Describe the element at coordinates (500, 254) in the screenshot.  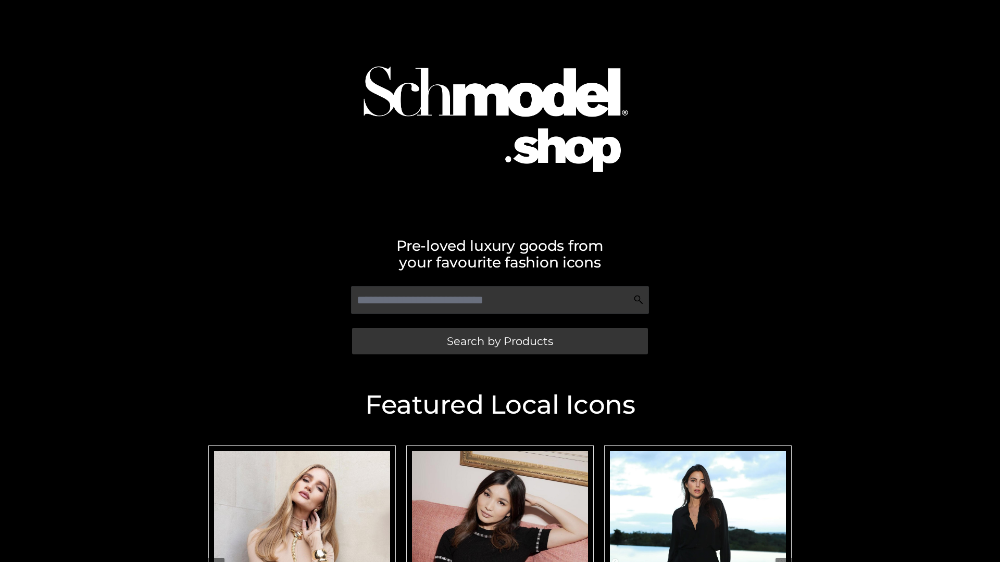
I see `h2: Pre-loved luxury goods from your favourite fashion icons` at that location.